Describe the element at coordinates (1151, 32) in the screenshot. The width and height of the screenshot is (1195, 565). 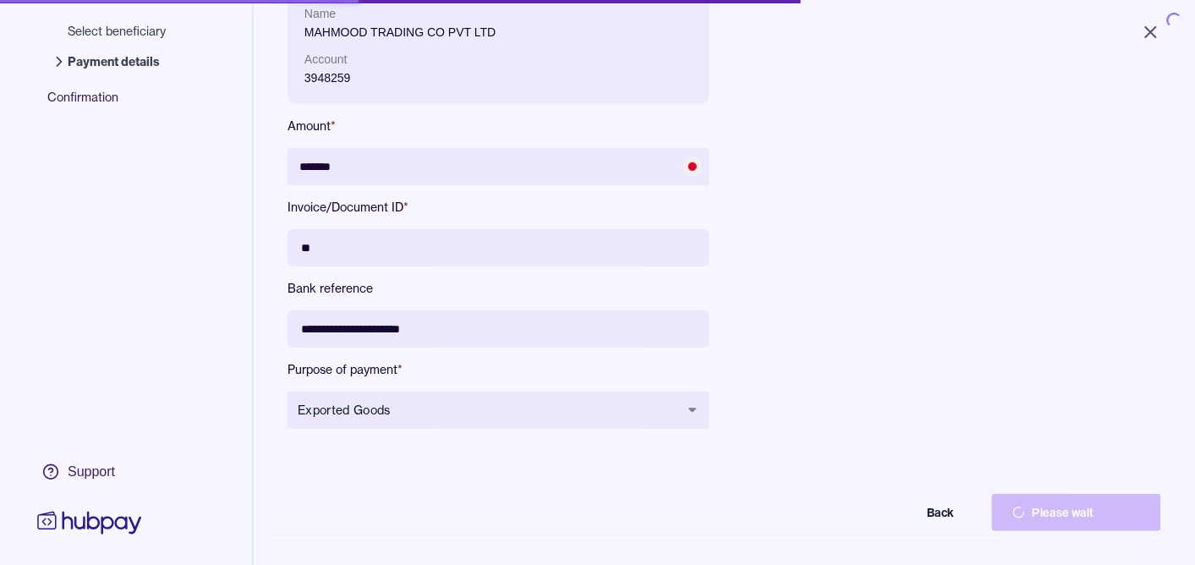
I see `button: Close` at that location.